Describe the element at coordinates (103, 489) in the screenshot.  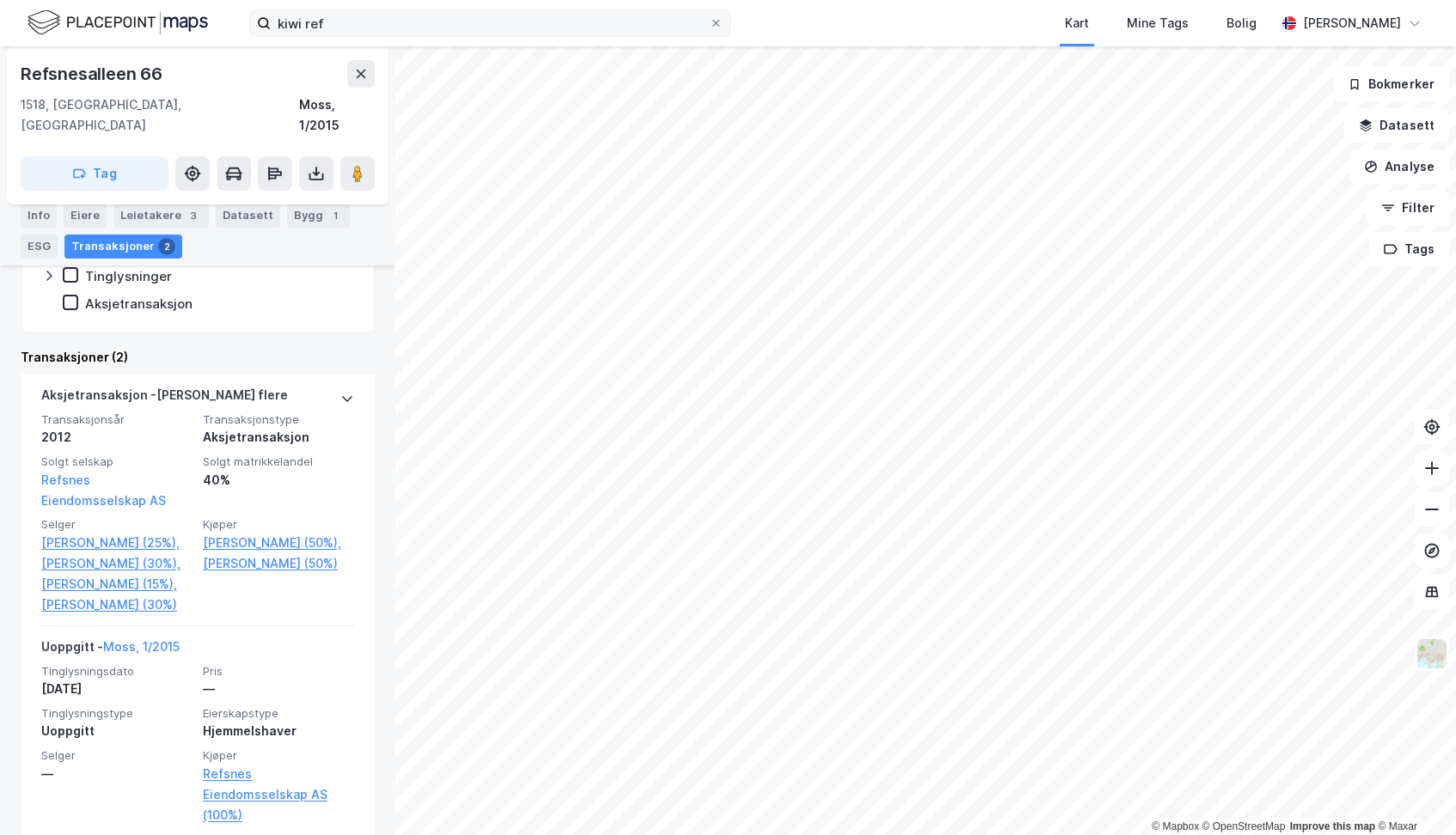
I see `a: Refsnes Eiendomsselskap AS` at that location.